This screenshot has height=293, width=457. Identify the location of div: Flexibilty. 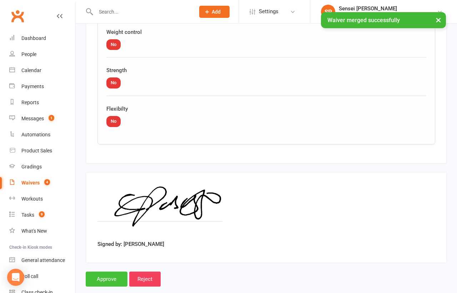
(266, 109).